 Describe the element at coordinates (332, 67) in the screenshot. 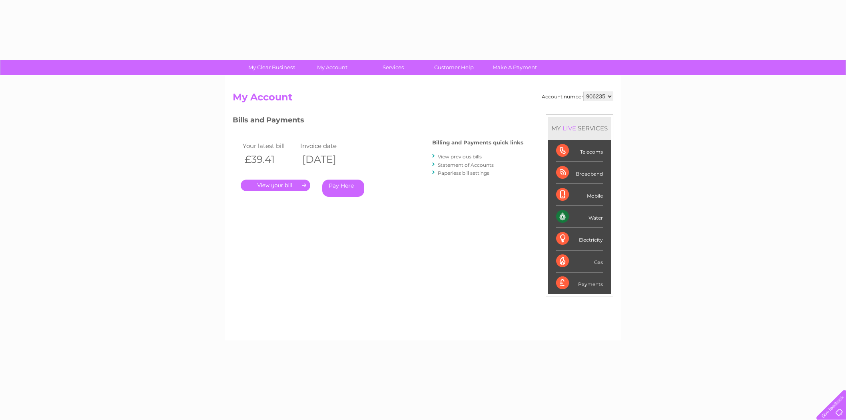

I see `a: My Account` at that location.